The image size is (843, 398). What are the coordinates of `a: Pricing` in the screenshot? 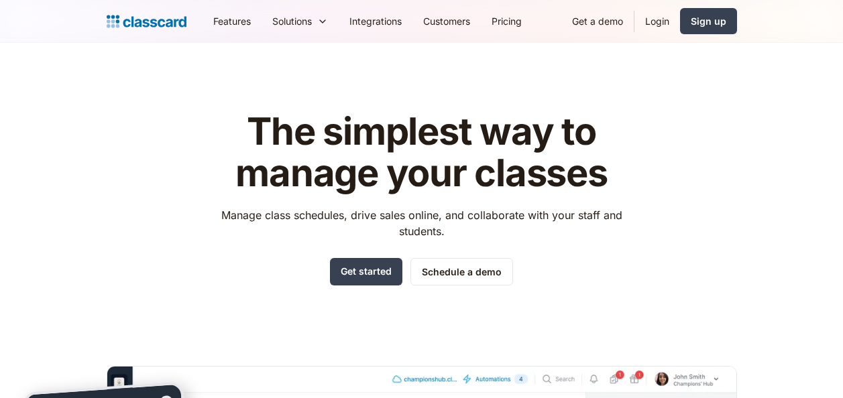 It's located at (506, 21).